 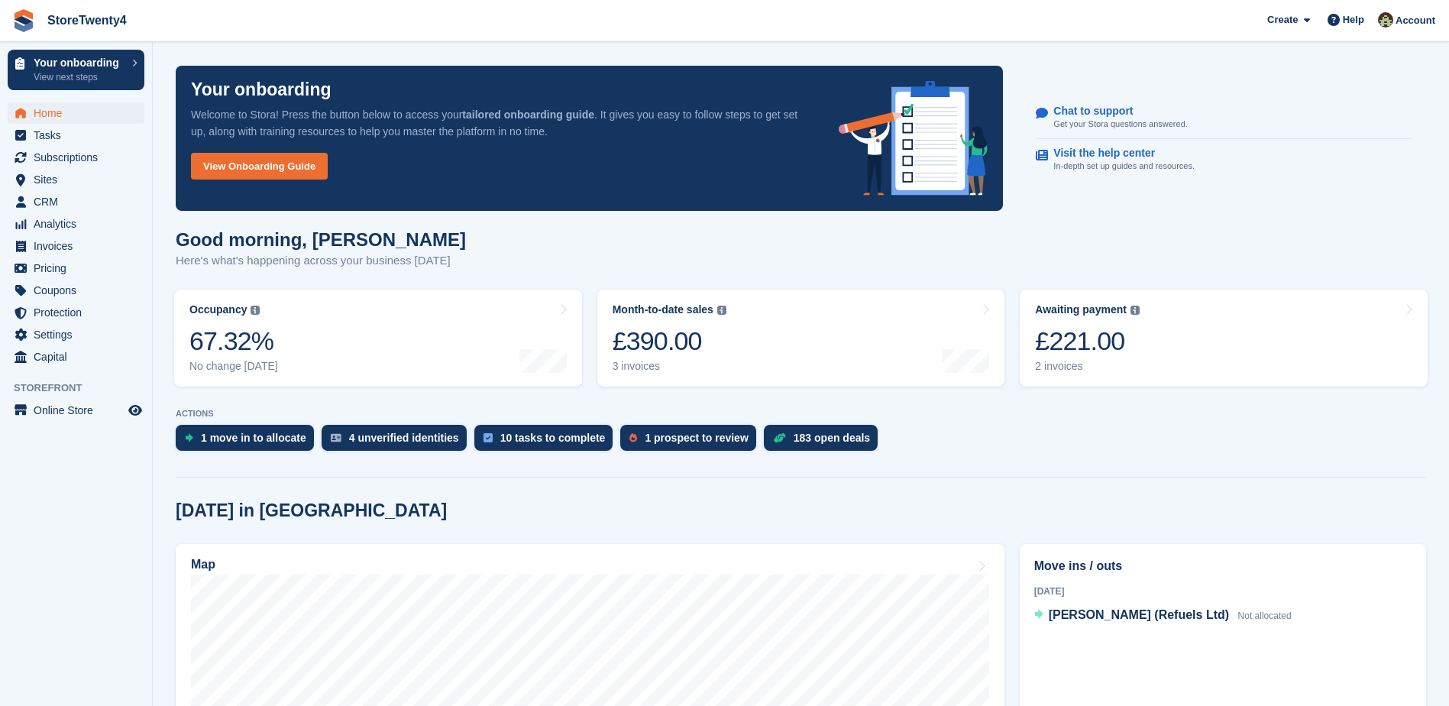 What do you see at coordinates (398, 442) in the screenshot?
I see `a: 4 unverified identities` at bounding box center [398, 442].